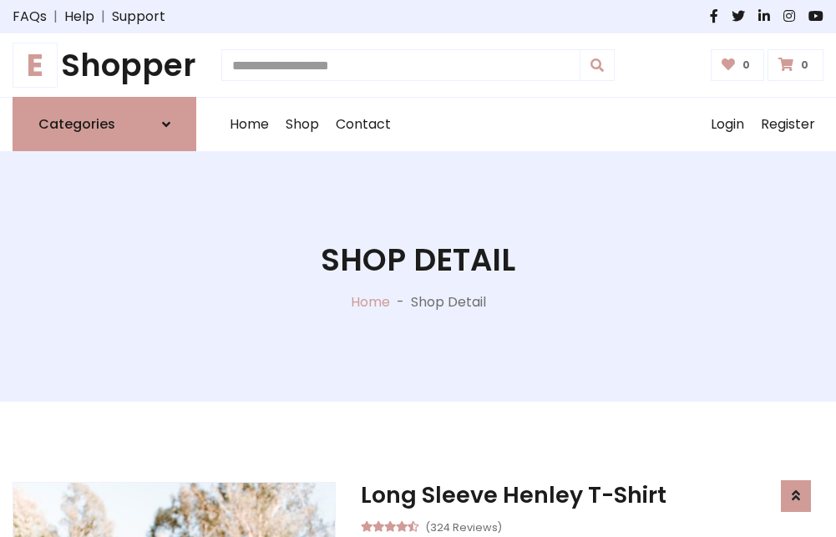  What do you see at coordinates (104, 65) in the screenshot?
I see `h1: Shopper` at bounding box center [104, 65].